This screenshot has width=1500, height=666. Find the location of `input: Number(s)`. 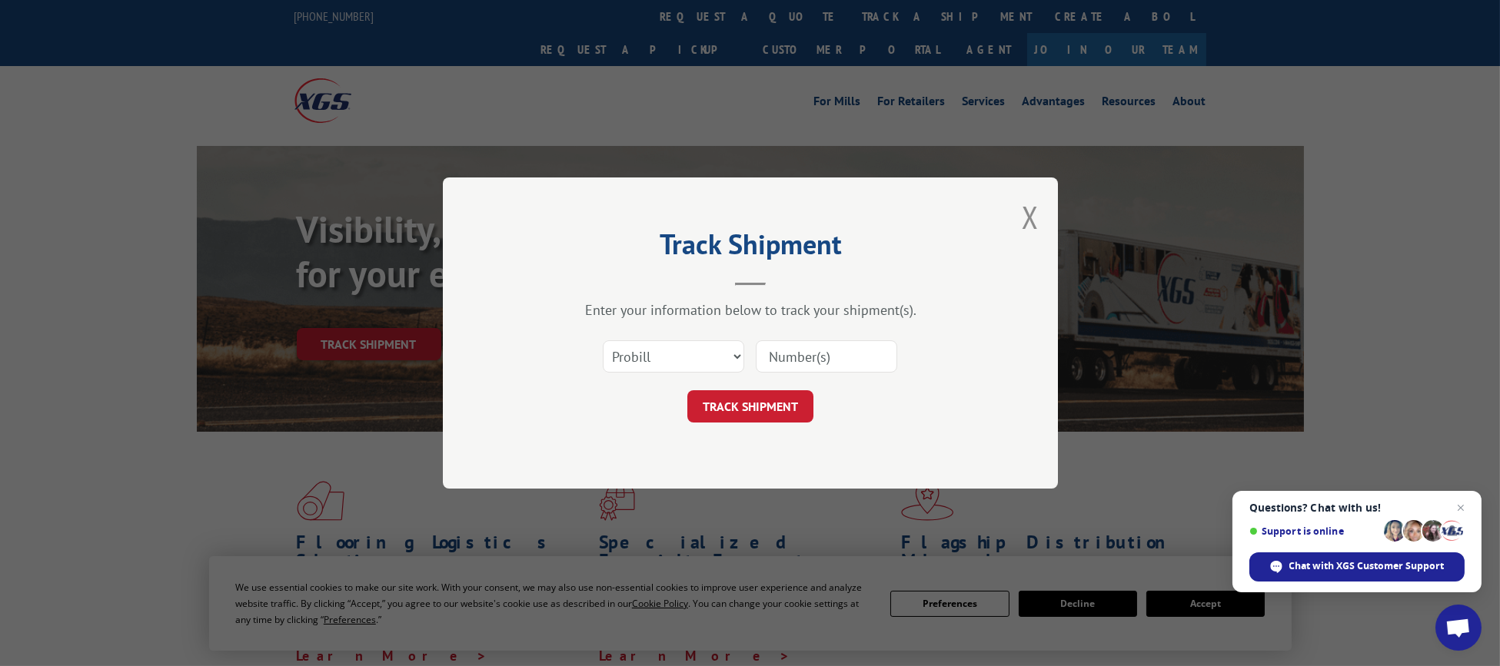

input: Number(s) is located at coordinates (826, 357).